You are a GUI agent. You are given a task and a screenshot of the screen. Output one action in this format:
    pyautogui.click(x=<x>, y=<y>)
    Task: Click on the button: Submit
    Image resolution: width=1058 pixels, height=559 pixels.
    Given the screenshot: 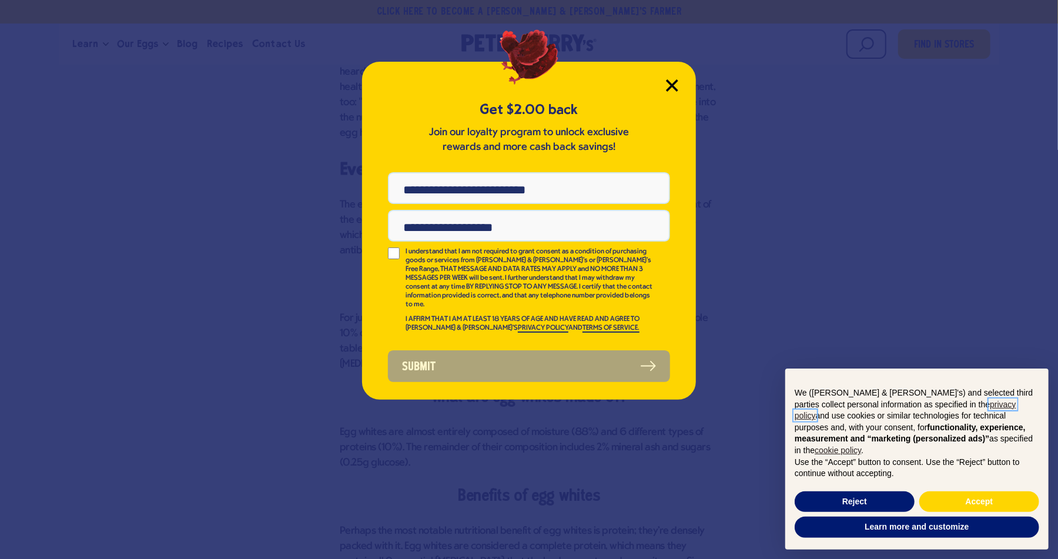 What is the action you would take?
    pyautogui.click(x=529, y=366)
    